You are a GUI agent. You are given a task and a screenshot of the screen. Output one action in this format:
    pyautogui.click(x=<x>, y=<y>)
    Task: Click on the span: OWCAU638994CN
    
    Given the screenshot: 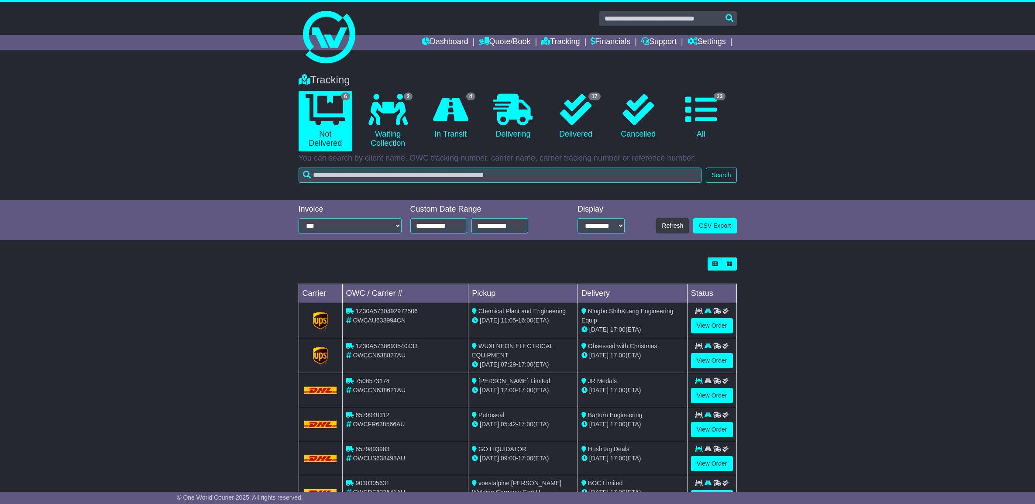 What is the action you would take?
    pyautogui.click(x=379, y=320)
    